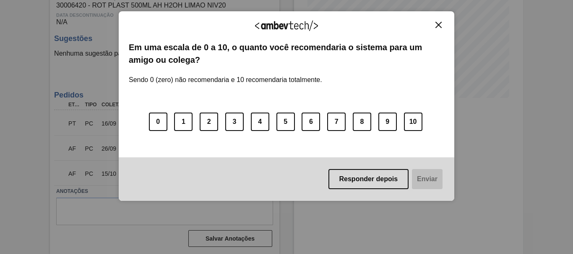 The height and width of the screenshot is (254, 573). What do you see at coordinates (387, 122) in the screenshot?
I see `button: 9` at bounding box center [387, 122].